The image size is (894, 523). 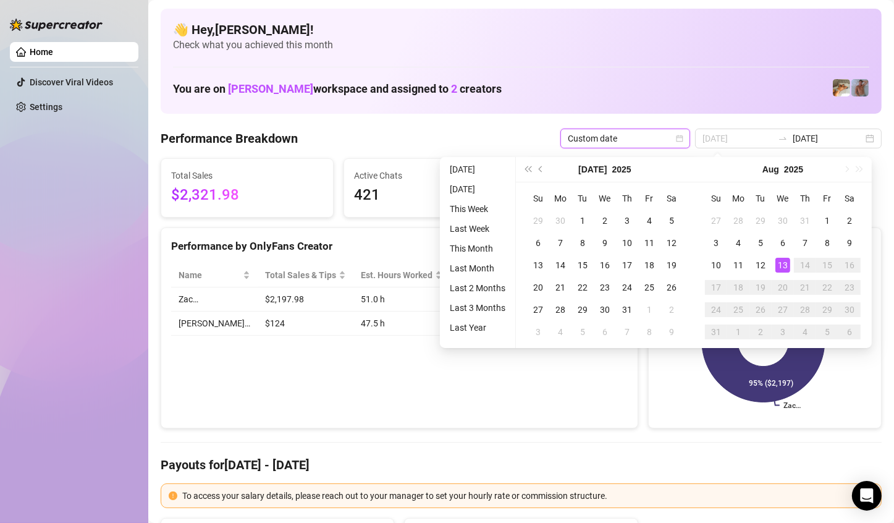 I want to click on td: 2025-09-01, so click(x=739, y=332).